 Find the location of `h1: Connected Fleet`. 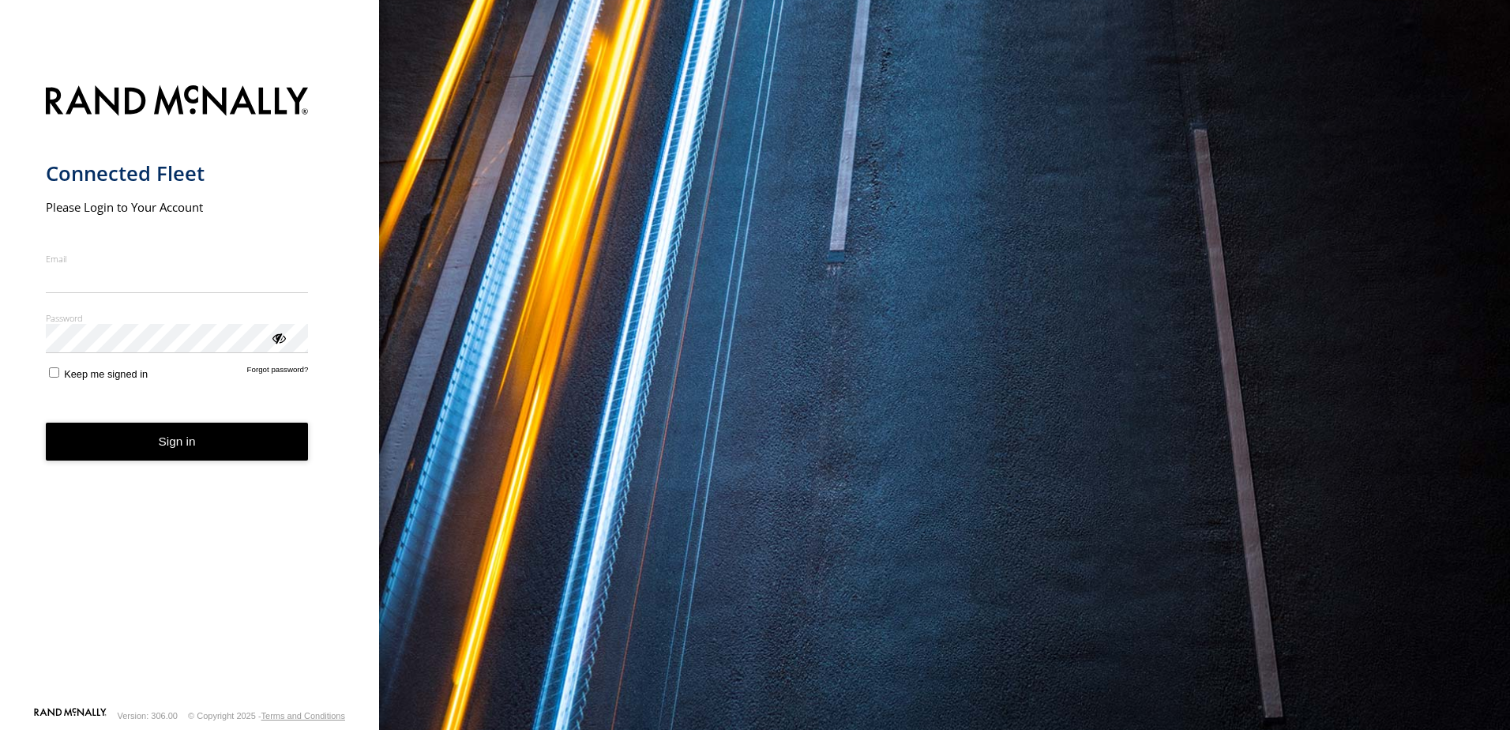

h1: Connected Fleet is located at coordinates (177, 173).